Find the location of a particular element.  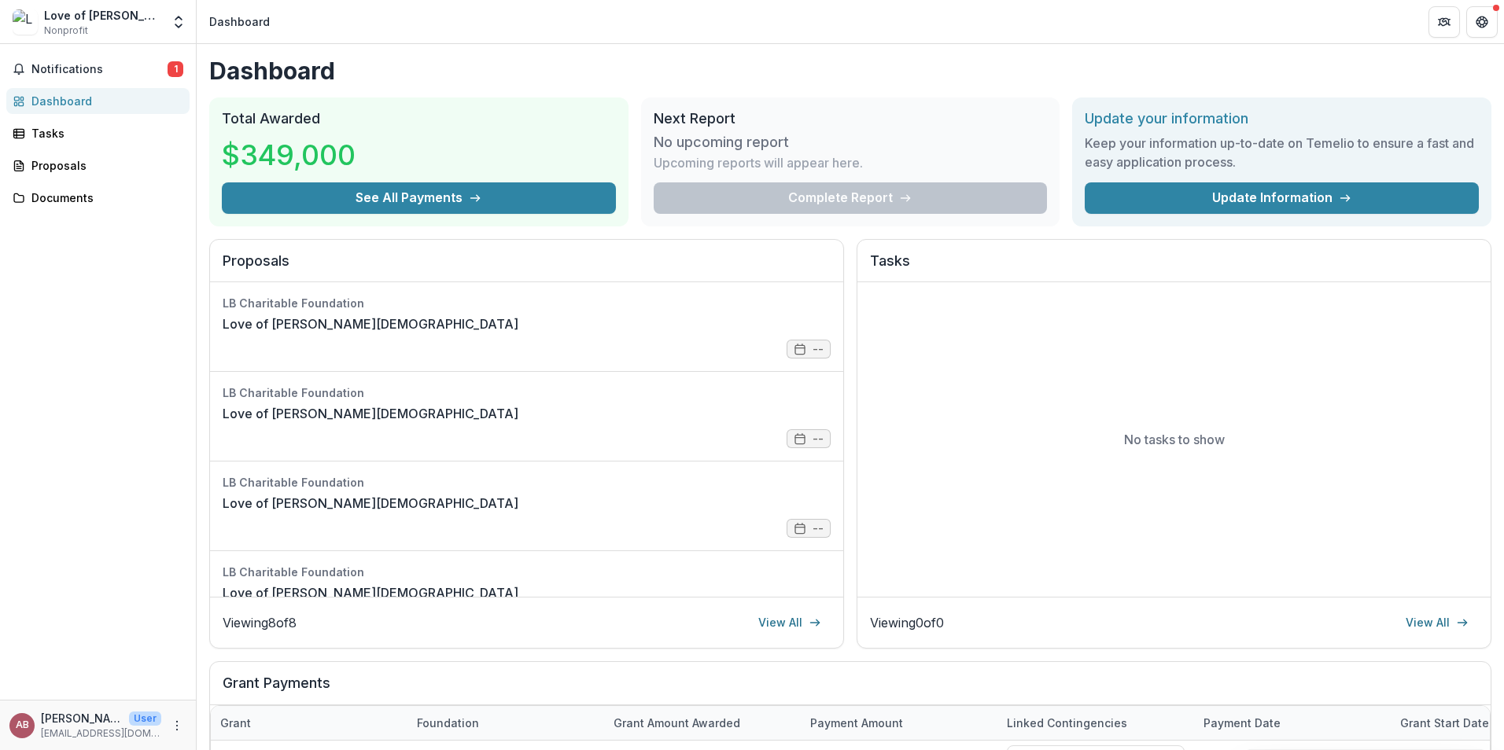

h2: Next Report is located at coordinates (850, 119).